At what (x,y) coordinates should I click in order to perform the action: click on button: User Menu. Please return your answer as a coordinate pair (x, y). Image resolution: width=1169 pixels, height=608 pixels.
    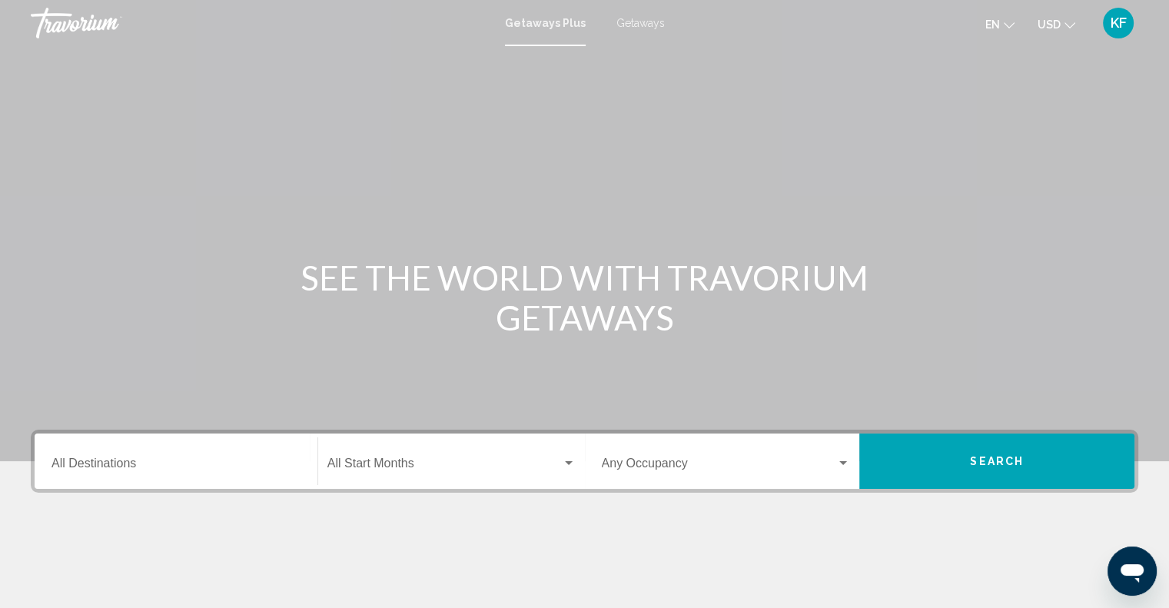
    Looking at the image, I should click on (1118, 23).